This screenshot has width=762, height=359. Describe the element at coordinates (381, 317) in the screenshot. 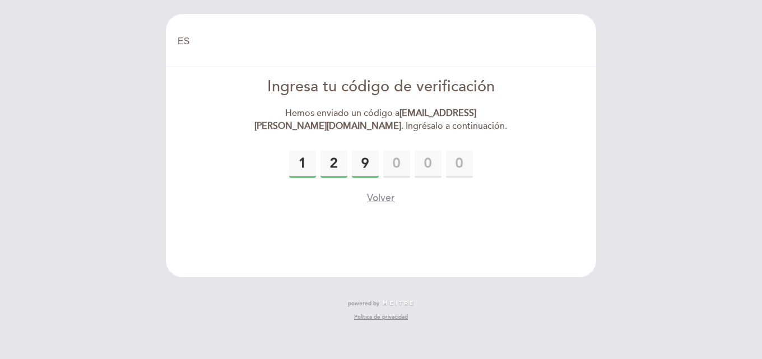

I see `a: Política de privacidad` at that location.